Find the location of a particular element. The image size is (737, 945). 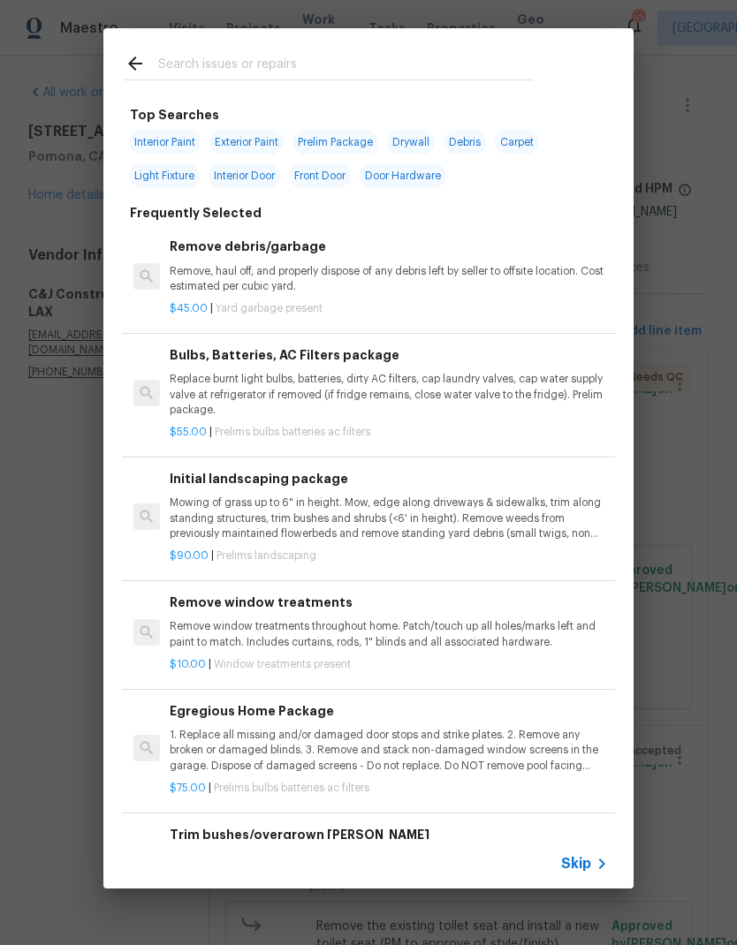

span: Front Door is located at coordinates (320, 176).